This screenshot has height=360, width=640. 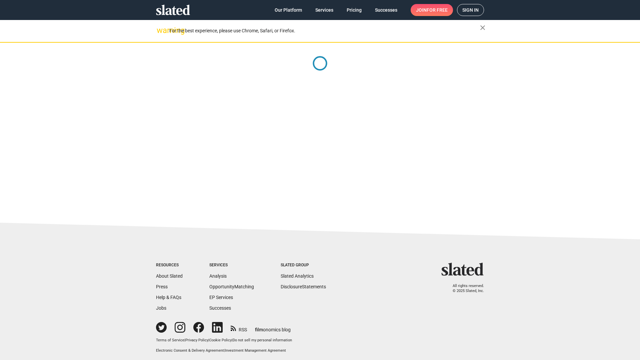 What do you see at coordinates (231, 286) in the screenshot?
I see `a: OpportunityMatching` at bounding box center [231, 286].